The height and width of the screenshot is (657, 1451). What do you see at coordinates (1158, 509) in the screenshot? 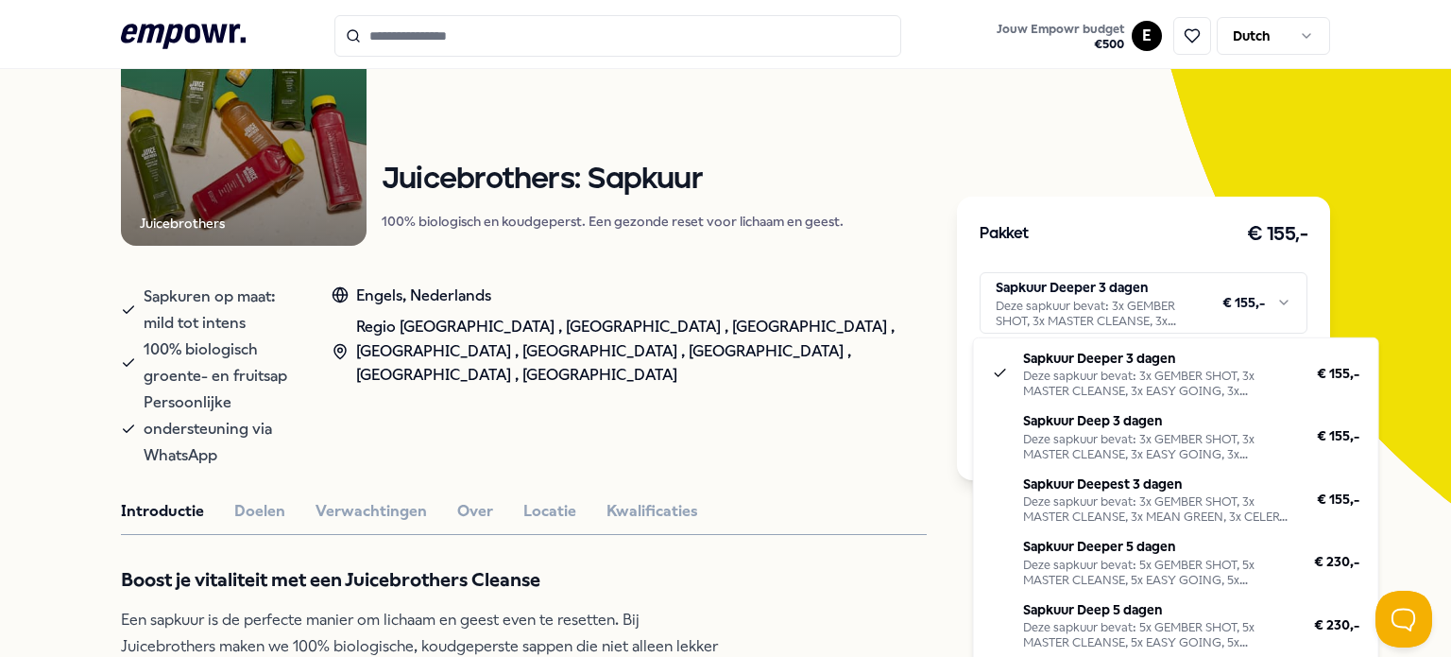
I see `div: Deze sapkuur bevat: 3x GEMBER SHOT, 3x MASTER CLEANSE, 3x MEAN GREEN, 3x CELERY JUICE, 6x FORCE O...` at bounding box center [1158, 509].